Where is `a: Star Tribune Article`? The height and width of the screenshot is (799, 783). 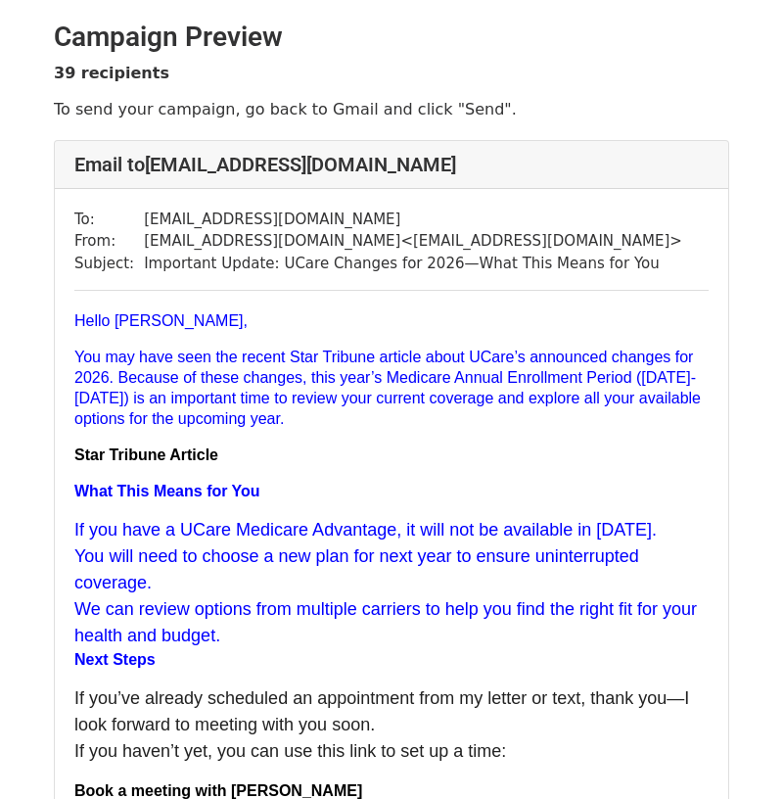
a: Star Tribune Article is located at coordinates (146, 454).